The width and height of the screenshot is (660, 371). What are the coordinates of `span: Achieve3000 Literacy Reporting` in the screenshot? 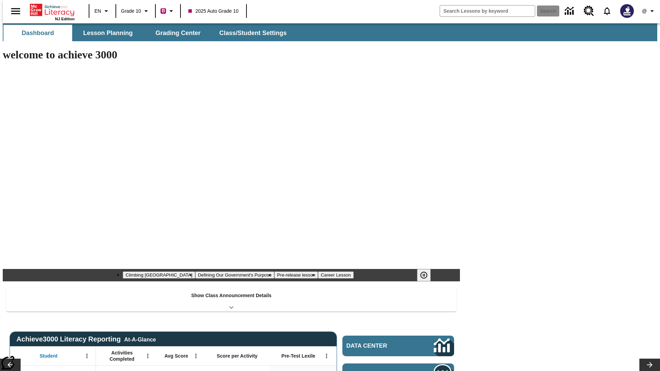 It's located at (86, 339).